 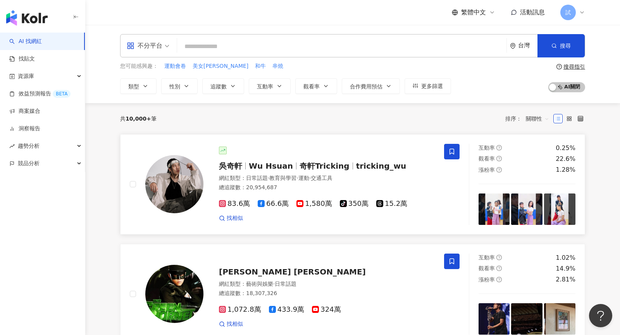 What do you see at coordinates (175, 66) in the screenshot?
I see `button: 運動會卷` at bounding box center [175, 66].